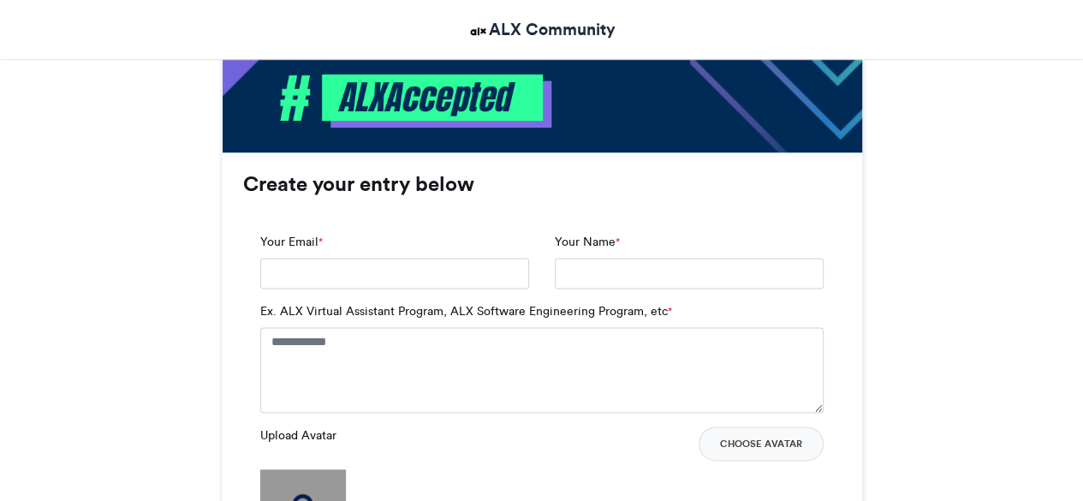 This screenshot has height=501, width=1083. I want to click on label: Ex. ALX Virtual Assistant Program, ALX Software Engineering Program, etc, so click(466, 311).